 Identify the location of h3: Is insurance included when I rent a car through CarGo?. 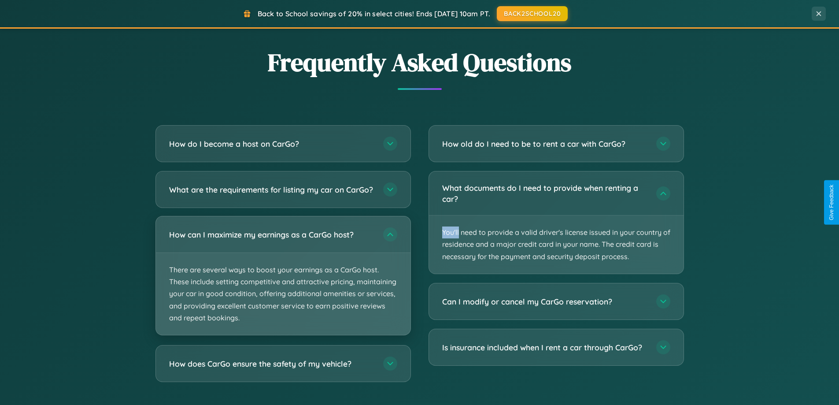
(545, 347).